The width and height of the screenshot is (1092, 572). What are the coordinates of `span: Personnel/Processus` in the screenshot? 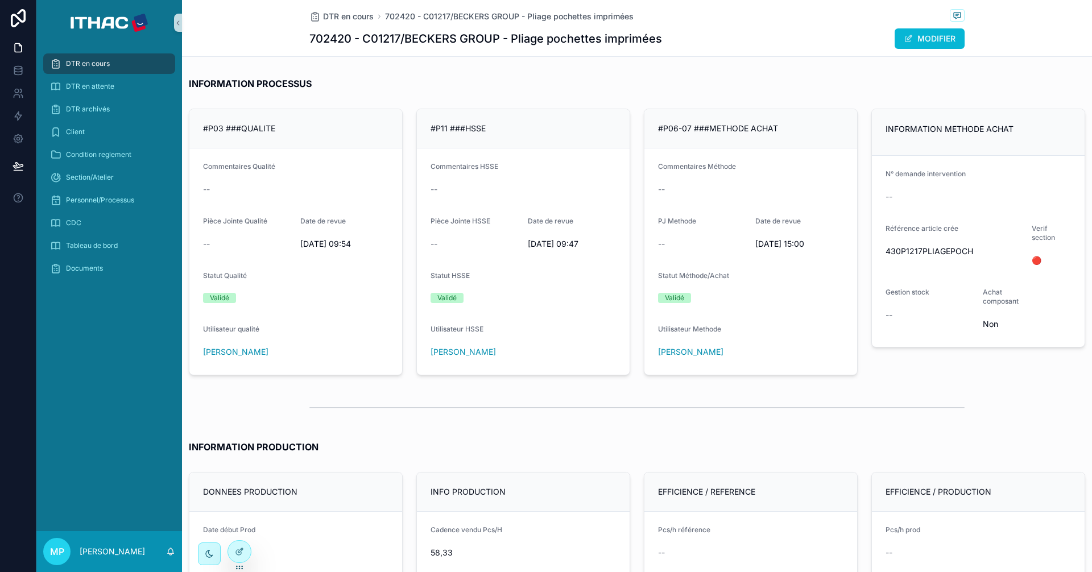 It's located at (100, 200).